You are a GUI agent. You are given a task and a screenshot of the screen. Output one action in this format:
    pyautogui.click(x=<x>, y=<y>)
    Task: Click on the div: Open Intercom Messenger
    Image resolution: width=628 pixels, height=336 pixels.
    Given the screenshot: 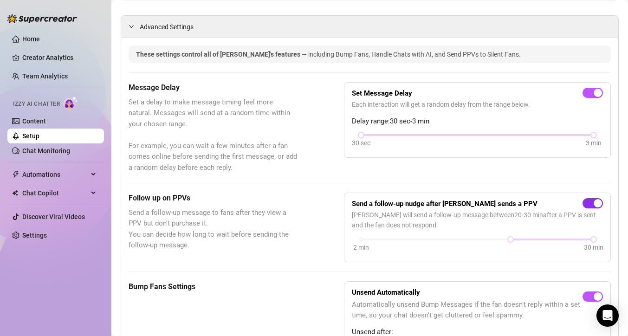 What is the action you would take?
    pyautogui.click(x=607, y=315)
    